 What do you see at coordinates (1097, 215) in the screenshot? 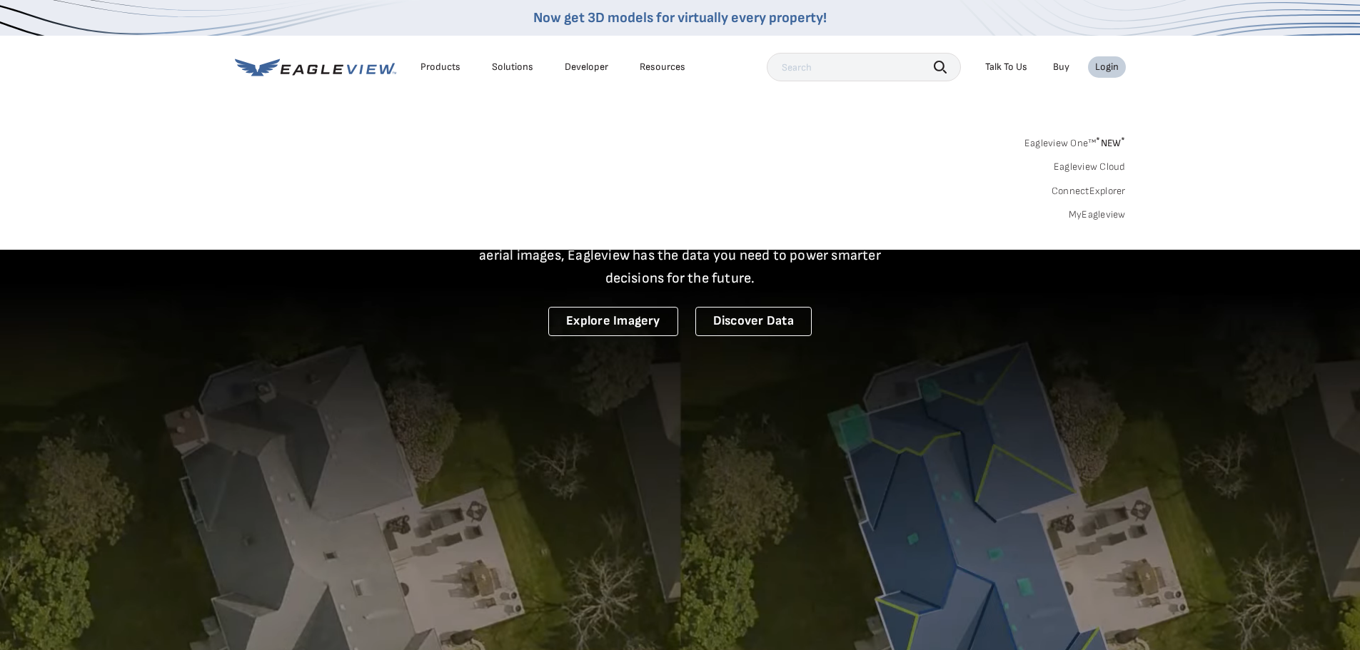
I see `a: MyEagleview` at bounding box center [1097, 215].